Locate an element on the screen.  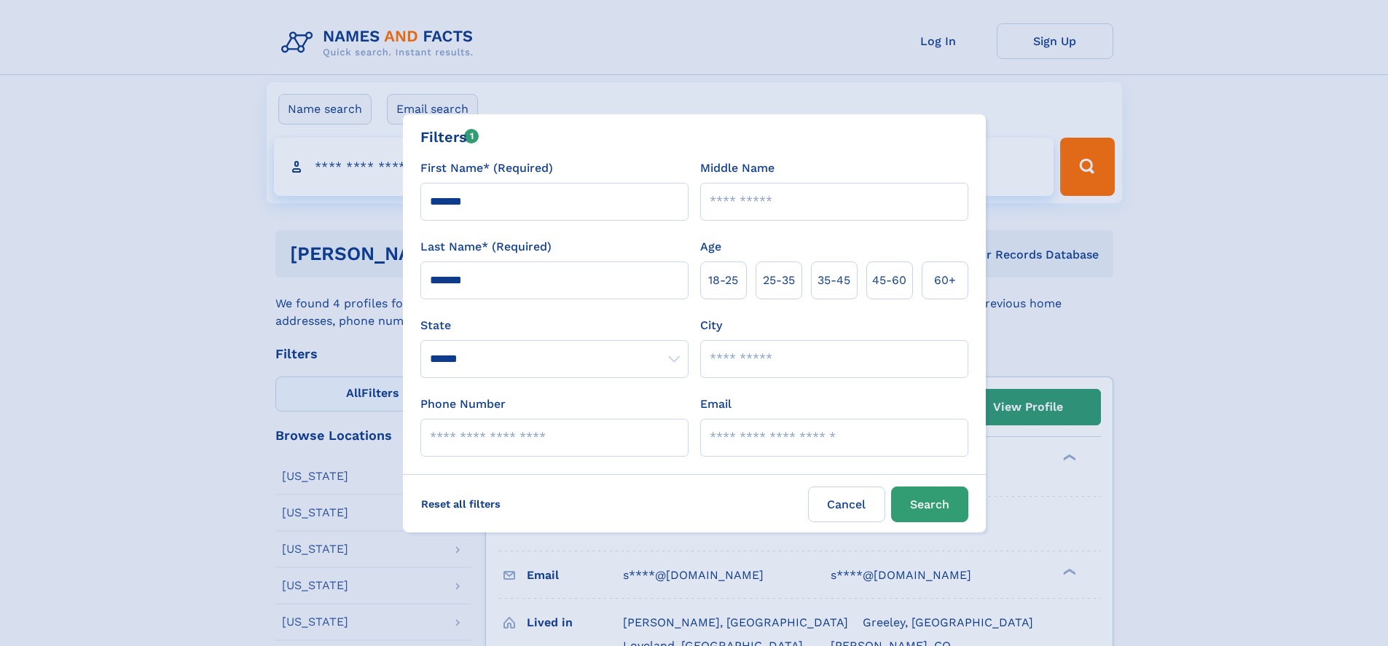
label: Reset all filters is located at coordinates (460, 504).